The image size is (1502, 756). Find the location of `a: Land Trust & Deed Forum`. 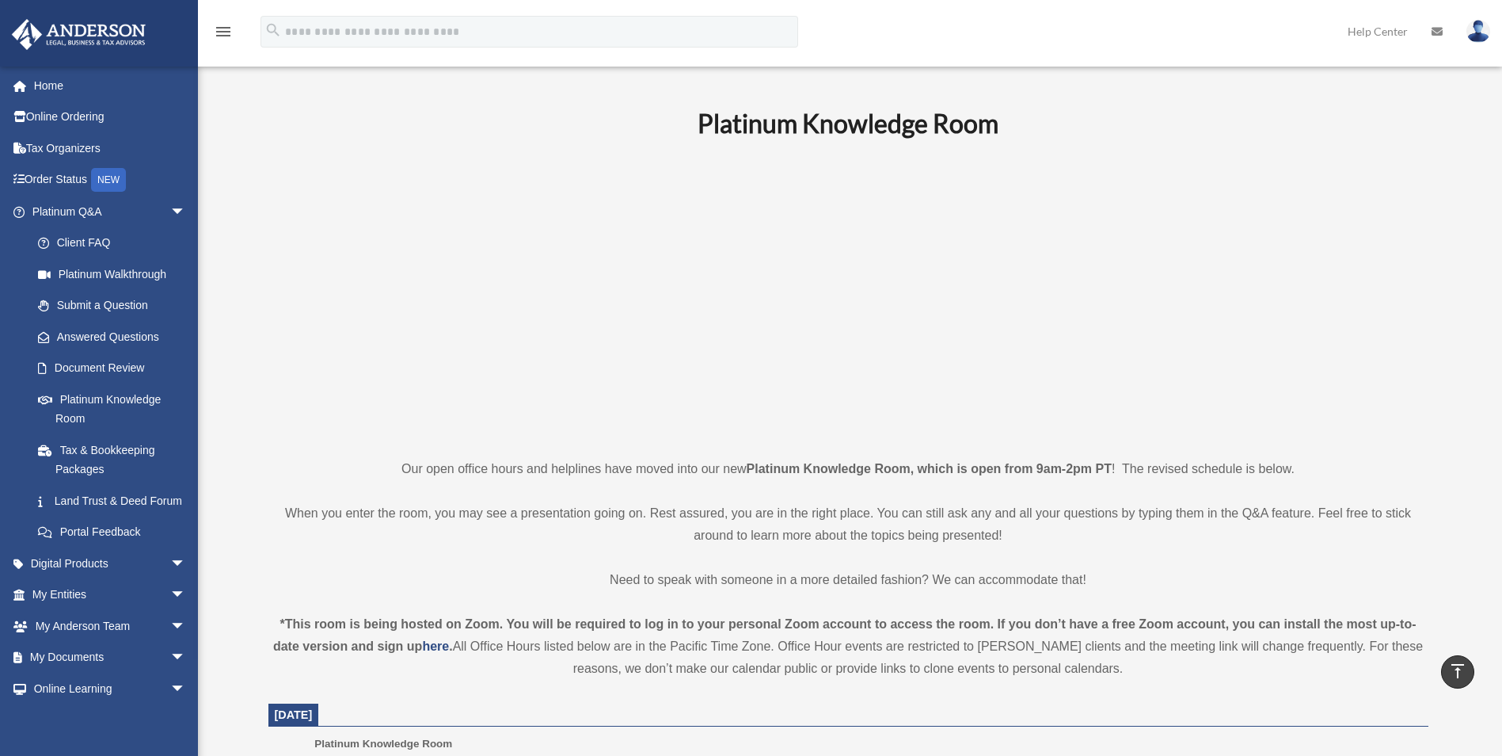

a: Land Trust & Deed Forum is located at coordinates (116, 501).